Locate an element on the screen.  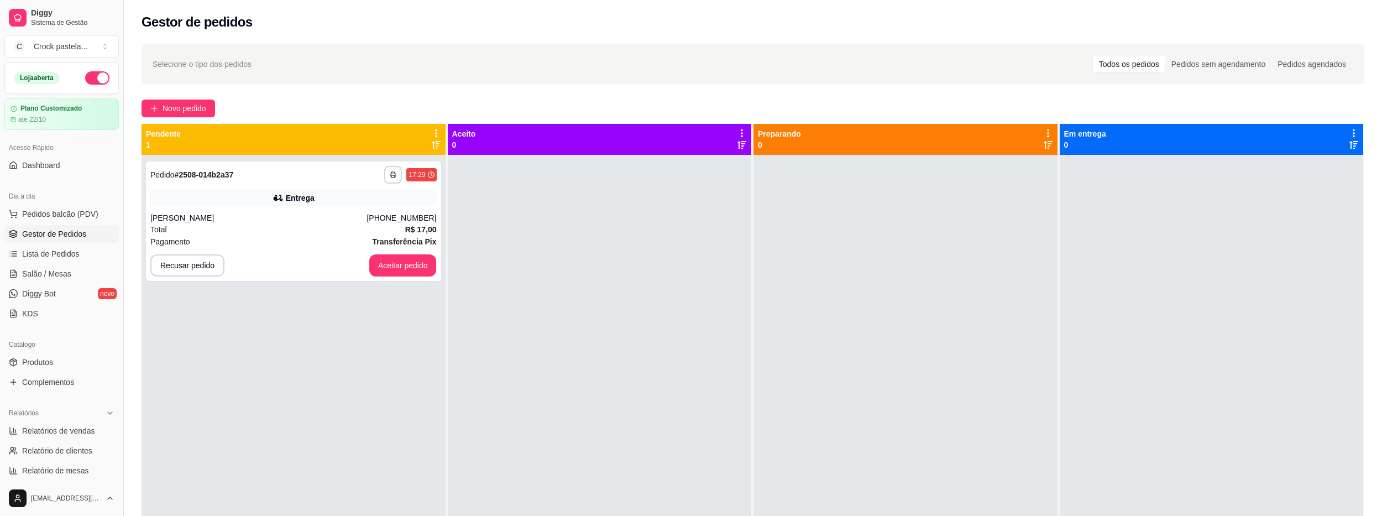
span: Pedidos balcão (PDV) is located at coordinates (60, 214).